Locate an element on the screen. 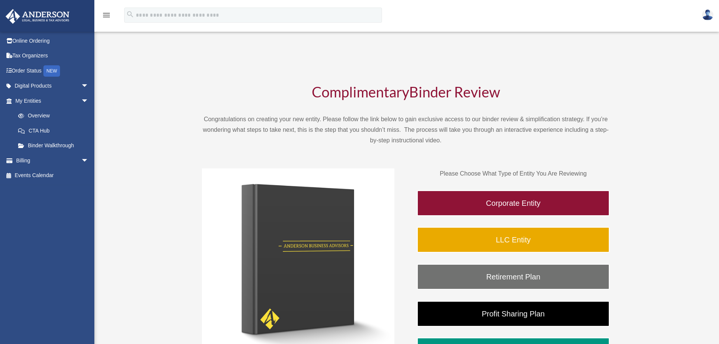  a: My Entitiesarrow_drop_down is located at coordinates (52, 101).